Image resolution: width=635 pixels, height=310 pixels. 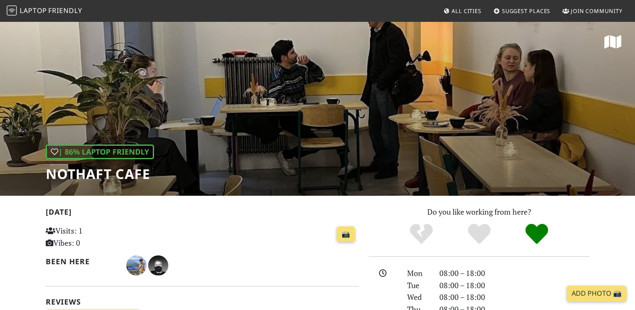 I want to click on span: Suggest Places, so click(x=527, y=11).